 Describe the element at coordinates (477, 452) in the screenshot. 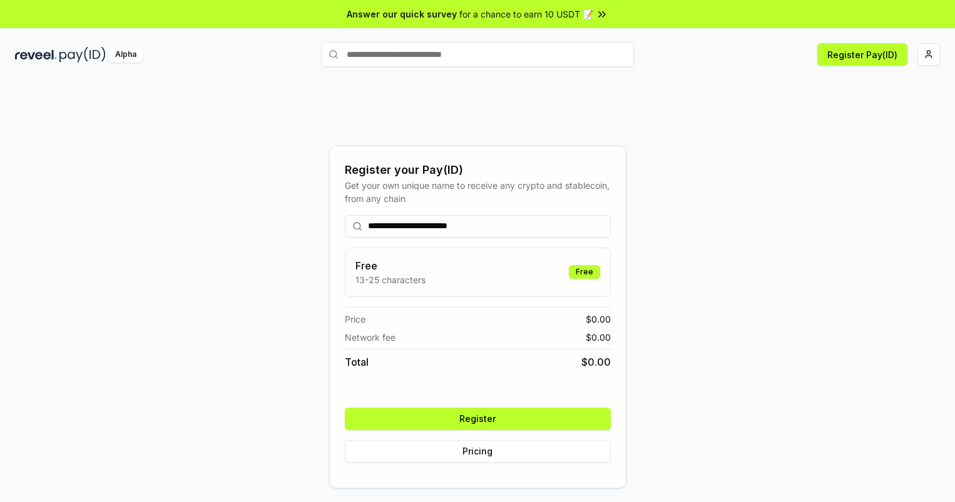

I see `button: Pricing` at that location.